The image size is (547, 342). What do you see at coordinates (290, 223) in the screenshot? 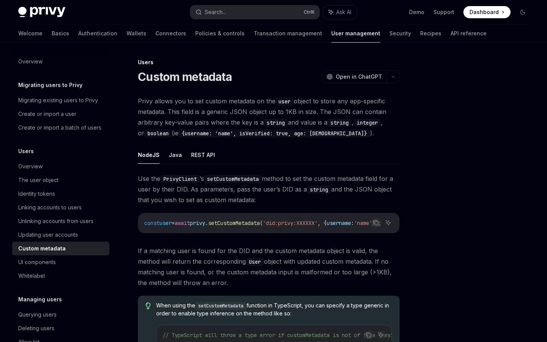
I see `span: 'did:privy:XXXXXX'` at bounding box center [290, 223].